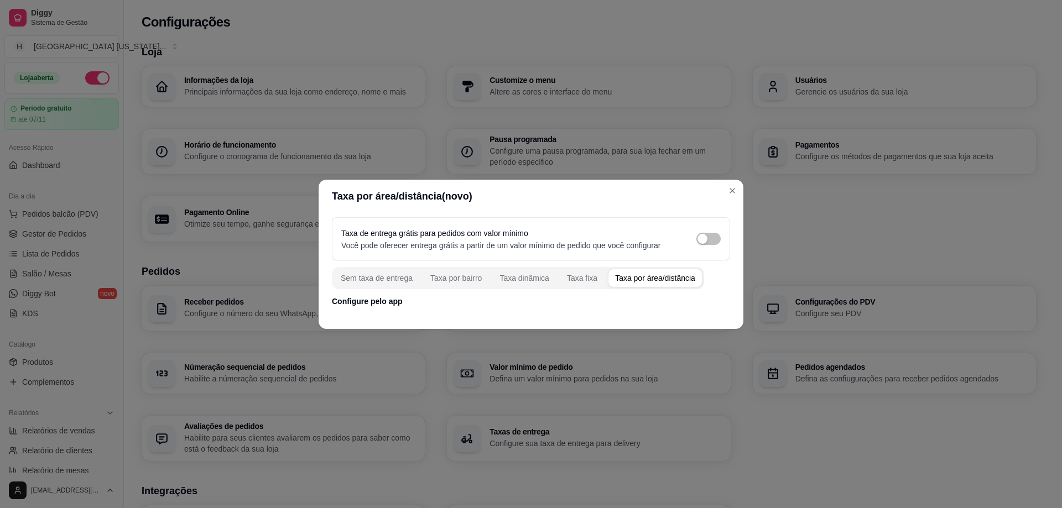 The image size is (1062, 508). Describe the element at coordinates (456, 278) in the screenshot. I see `div: Taxa por bairro` at that location.